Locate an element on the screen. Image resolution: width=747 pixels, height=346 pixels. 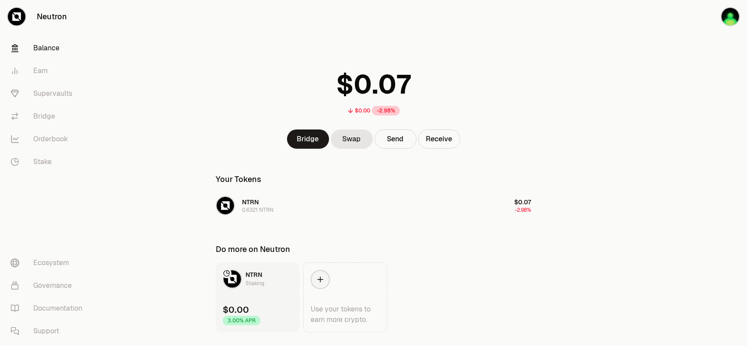
a: Orderbook is located at coordinates (49, 139).